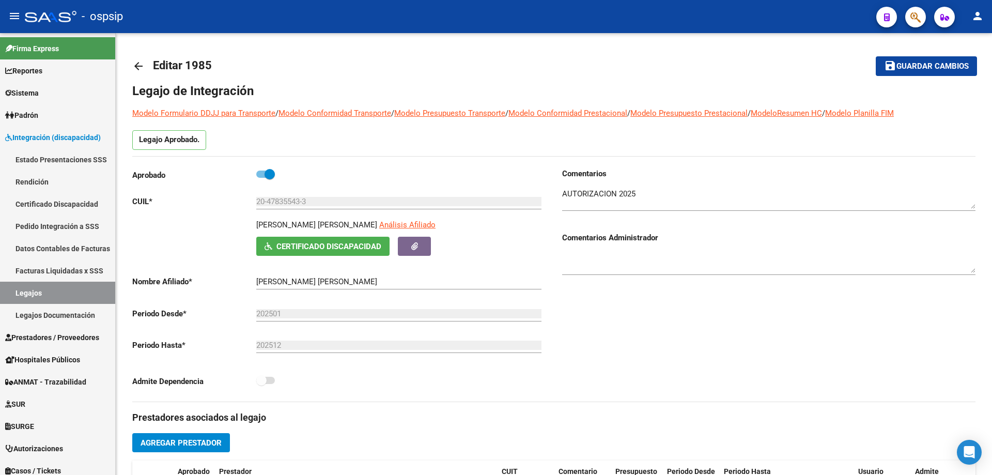 This screenshot has width=992, height=475. I want to click on a: Modelo Formulario DDJJ para Transporte, so click(204, 113).